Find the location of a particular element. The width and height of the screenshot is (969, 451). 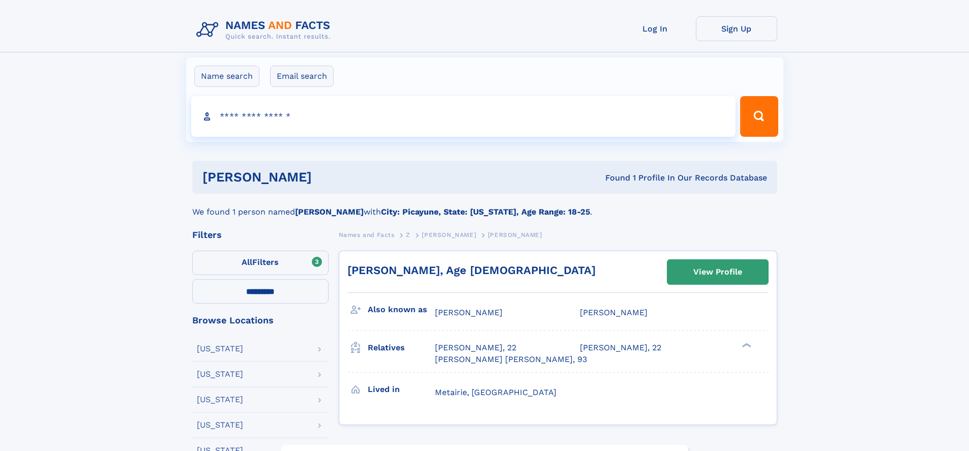

a: Sign Up is located at coordinates (737, 28).